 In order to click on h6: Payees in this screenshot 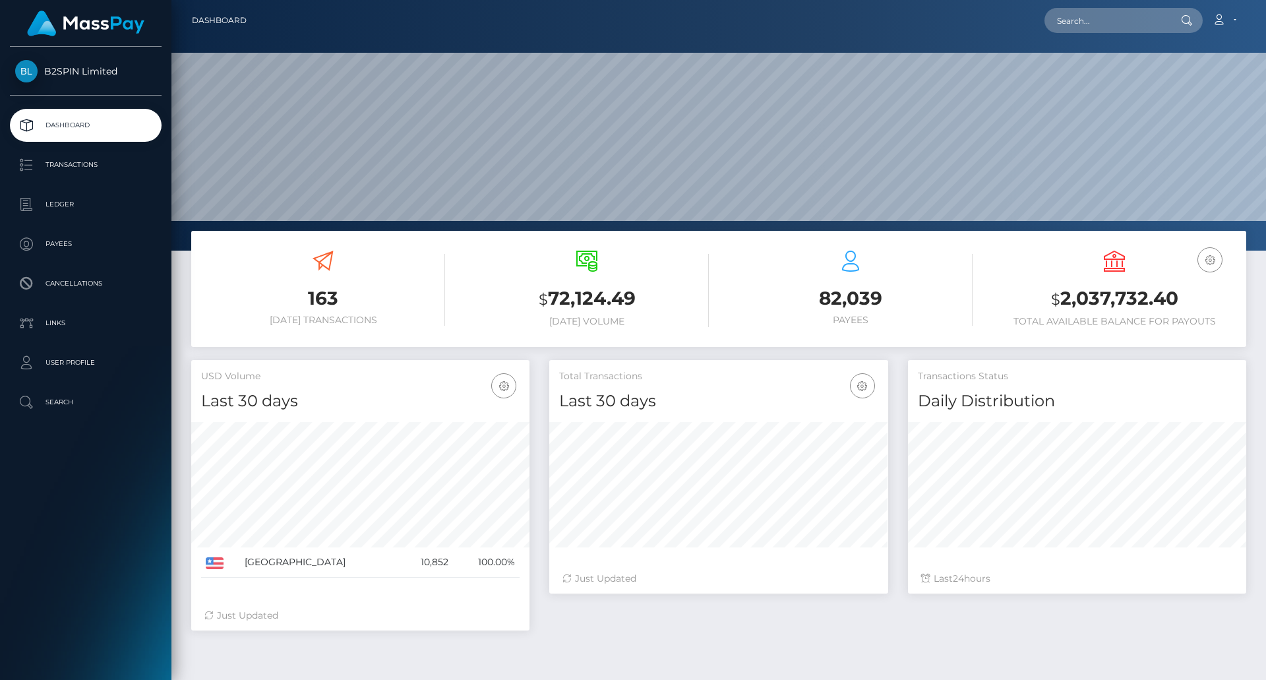, I will do `click(850, 320)`.